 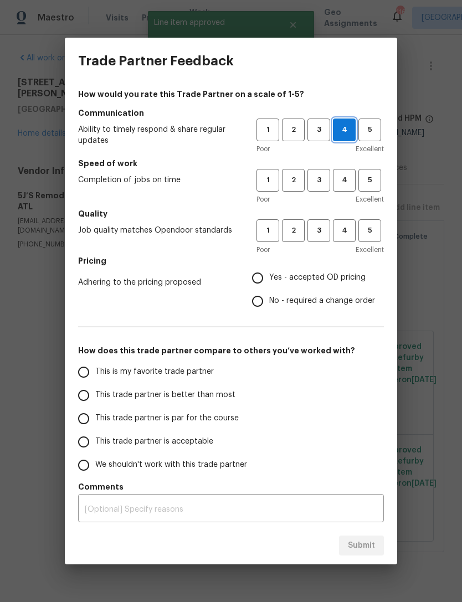 What do you see at coordinates (231, 487) in the screenshot?
I see `h5: Comments` at bounding box center [231, 487].